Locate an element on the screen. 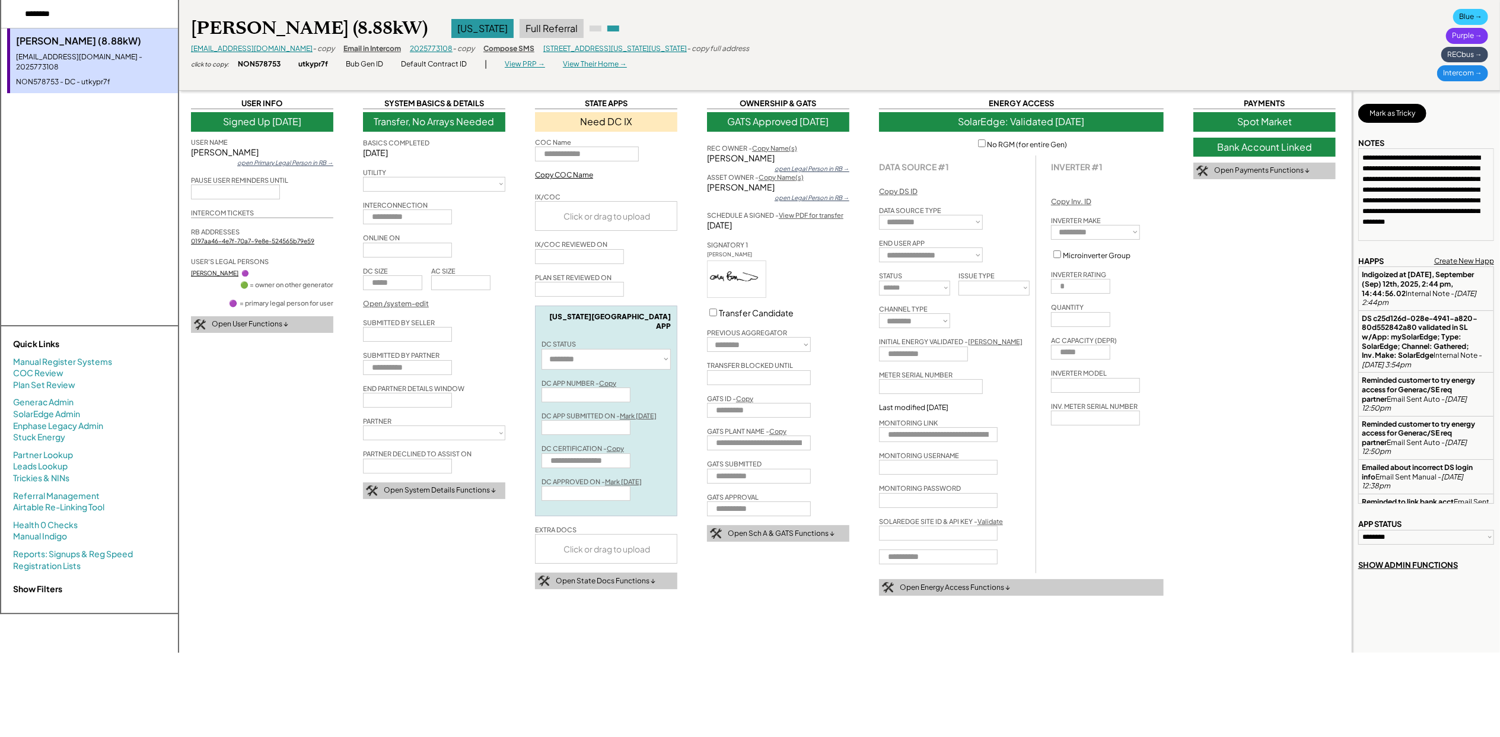  div: Compose SMS is located at coordinates (509, 49).